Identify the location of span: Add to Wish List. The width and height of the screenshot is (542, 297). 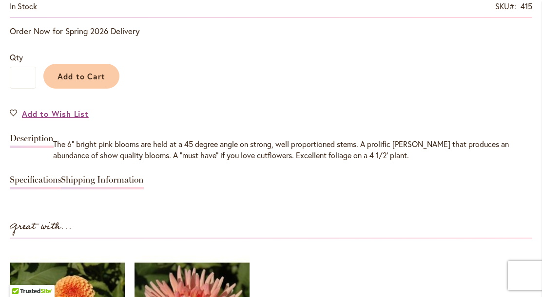
(55, 114).